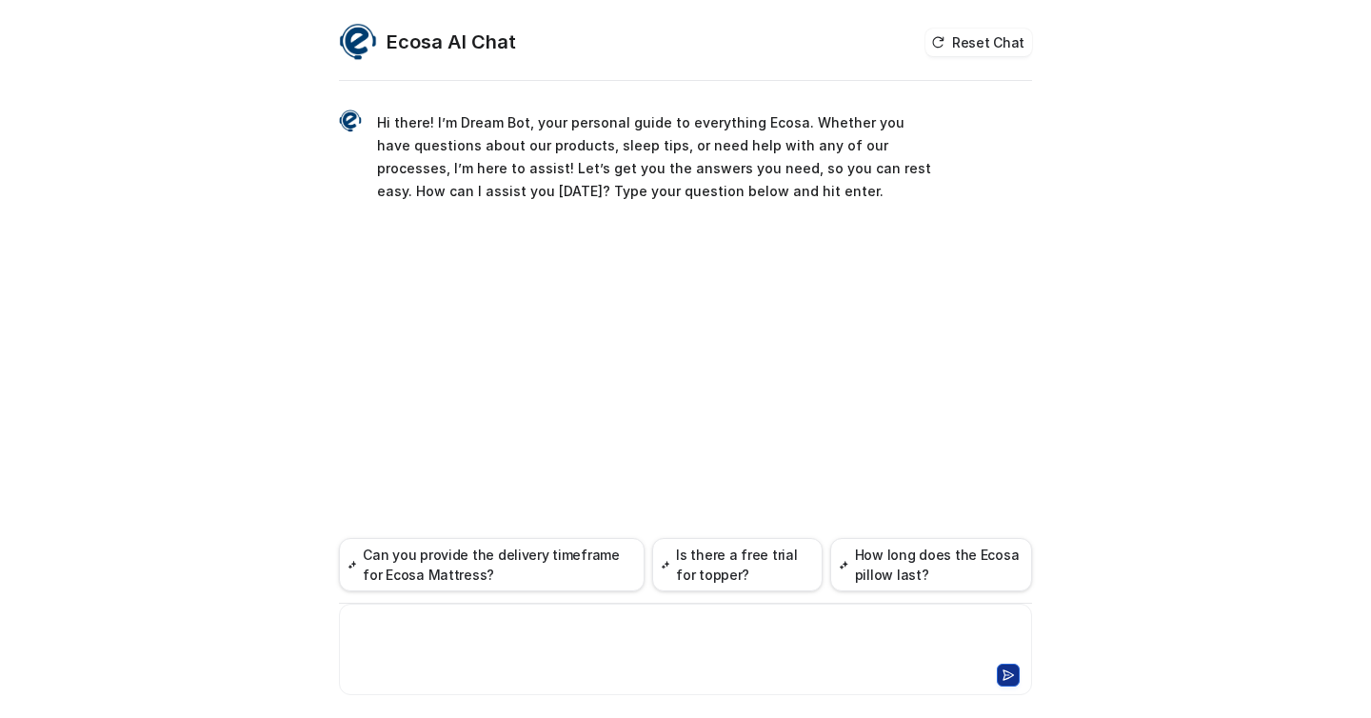  Describe the element at coordinates (979, 42) in the screenshot. I see `button: Reset Chat` at that location.